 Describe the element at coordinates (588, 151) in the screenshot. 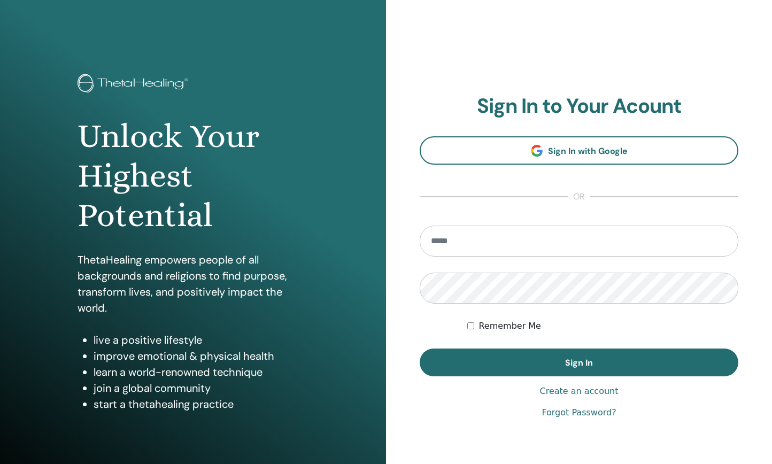

I see `span: Sign In with Google` at that location.